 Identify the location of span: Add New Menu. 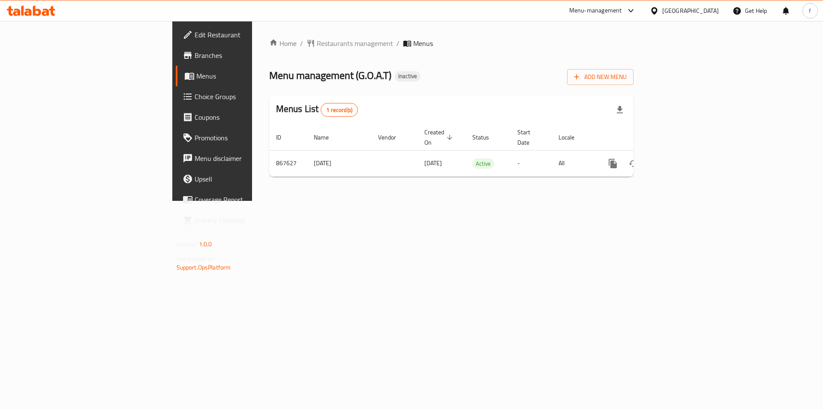
(600, 77).